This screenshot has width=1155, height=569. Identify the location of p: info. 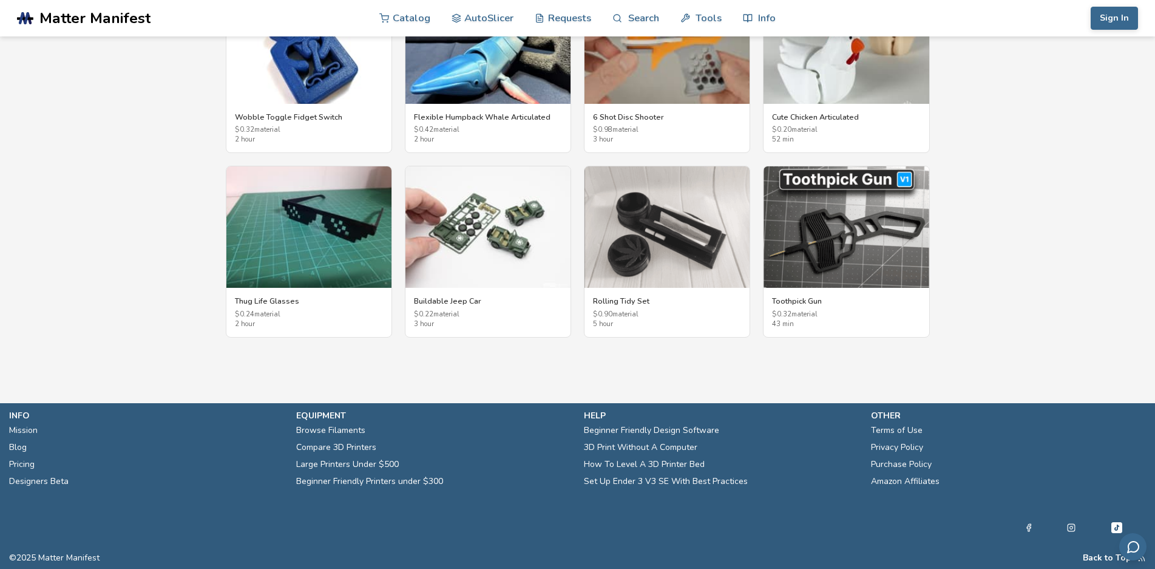
(146, 415).